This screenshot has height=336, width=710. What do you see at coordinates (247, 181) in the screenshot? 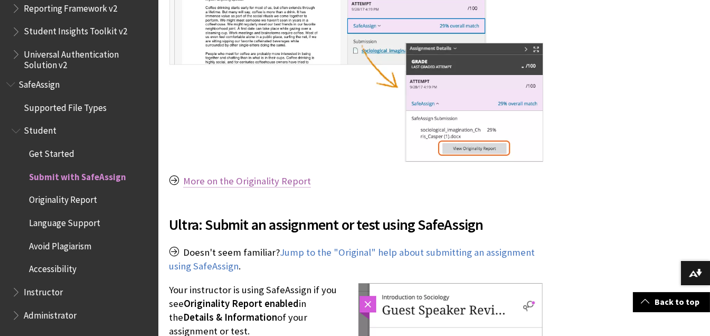
I see `a: More on the Originality Report` at bounding box center [247, 181].